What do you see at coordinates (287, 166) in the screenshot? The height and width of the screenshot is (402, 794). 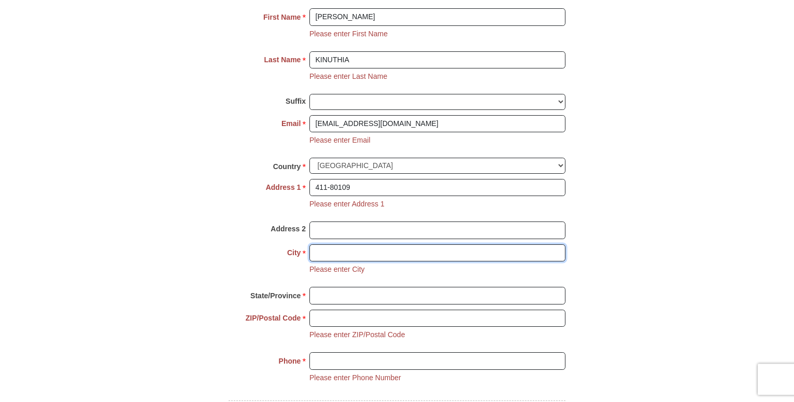 I see `strong: Country` at bounding box center [287, 166].